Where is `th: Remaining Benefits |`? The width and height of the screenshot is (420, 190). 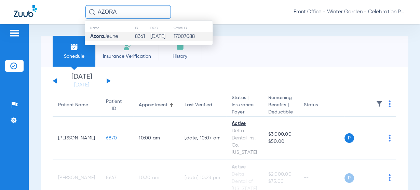 th: Remaining Benefits | is located at coordinates (281, 105).